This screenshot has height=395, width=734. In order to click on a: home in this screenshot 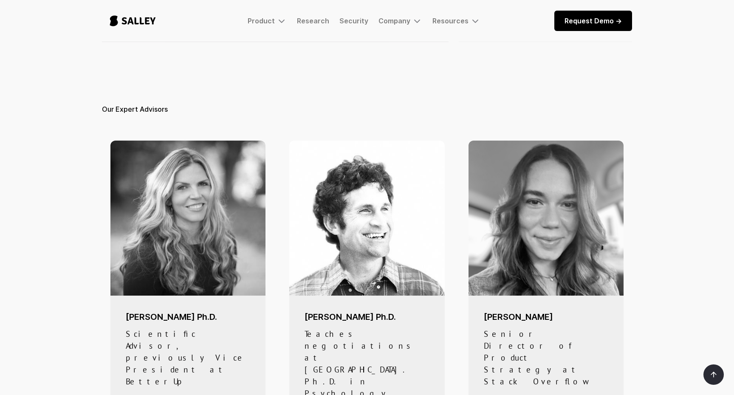, I will do `click(133, 21)`.